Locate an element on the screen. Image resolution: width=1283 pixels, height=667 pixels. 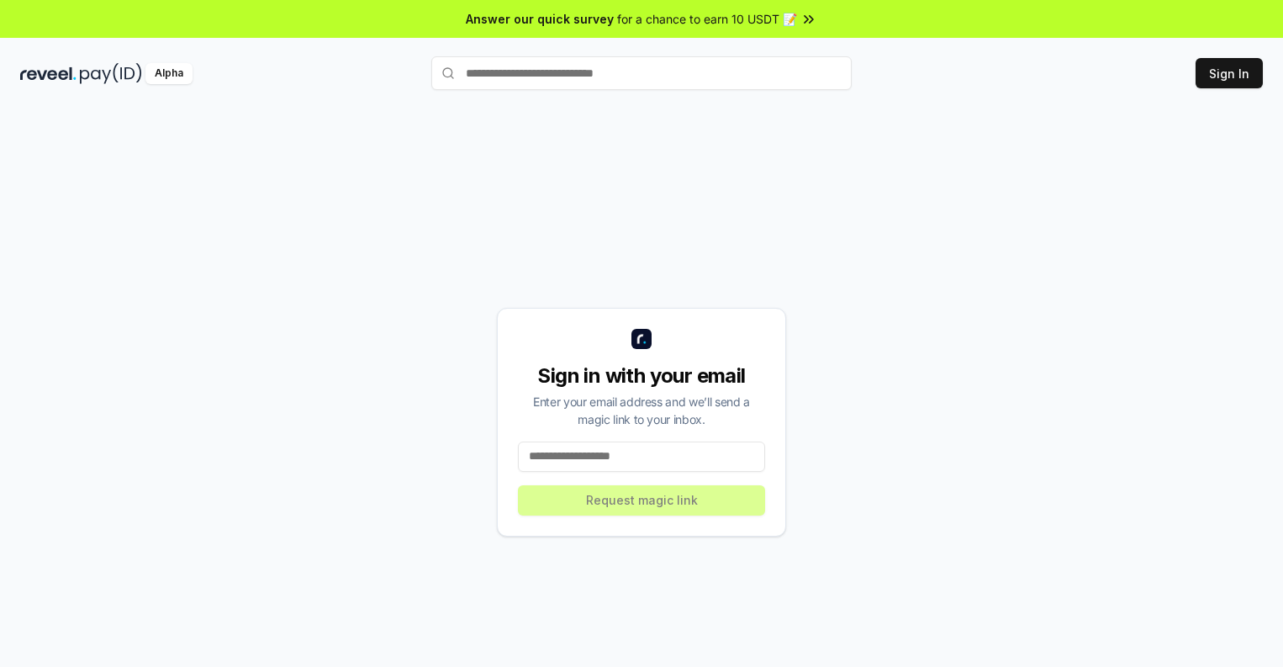
div: Enter your email address and we’ll send a magic link to your inbox. is located at coordinates (642, 410).